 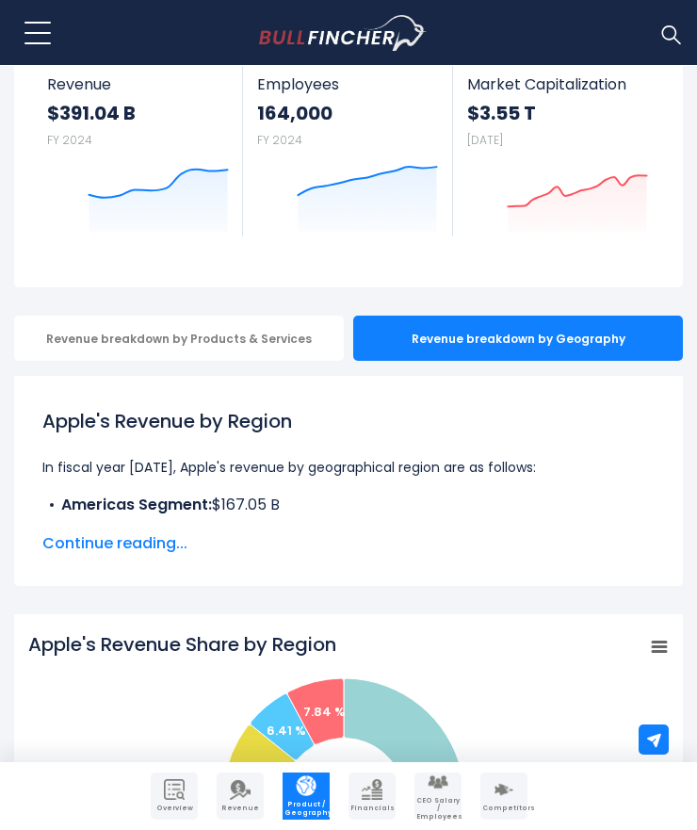 What do you see at coordinates (372, 796) in the screenshot?
I see `a: Company Financials` at bounding box center [372, 796].